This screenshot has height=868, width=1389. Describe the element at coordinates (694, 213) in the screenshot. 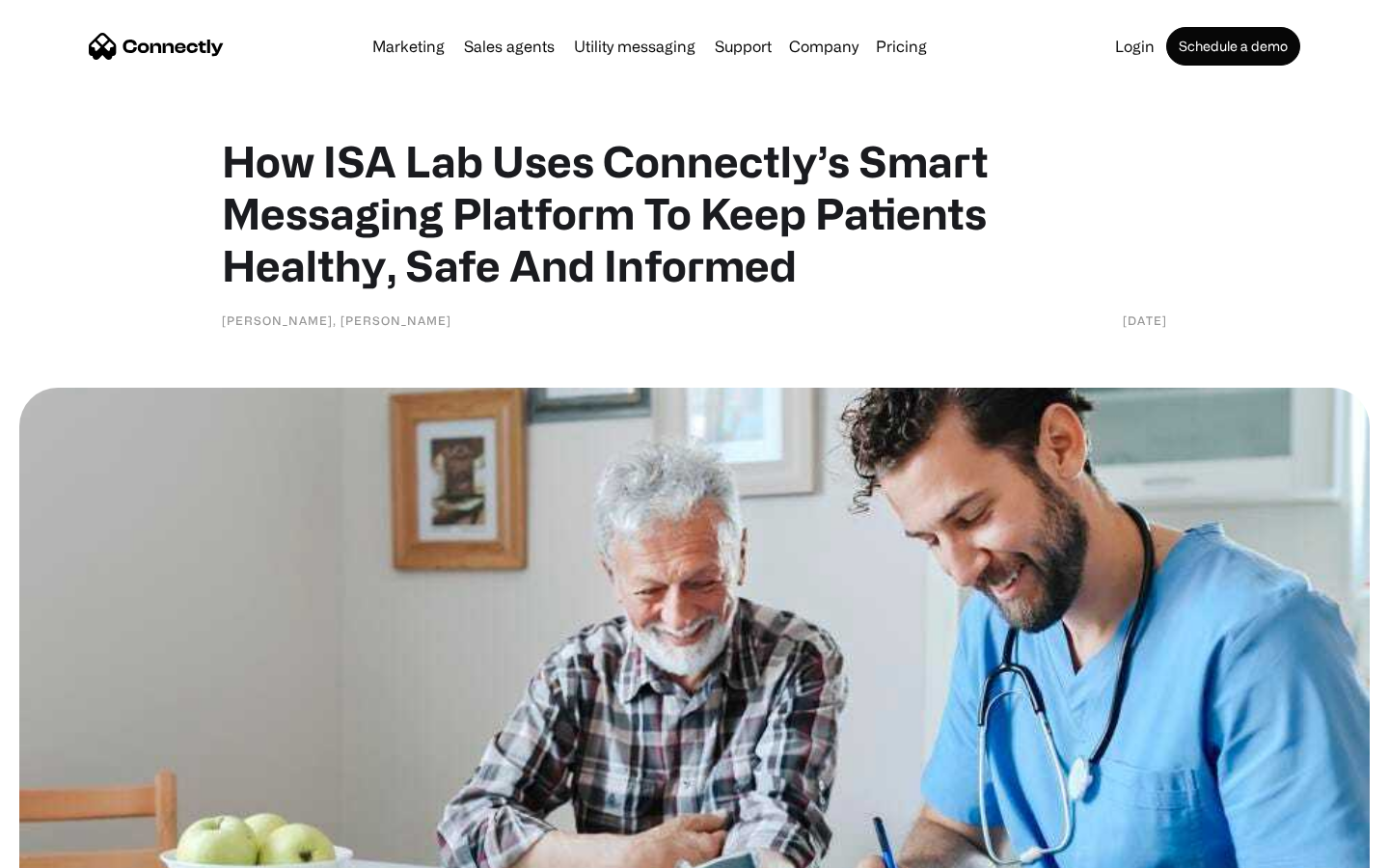

I see `h1: How ISA Lab Uses Connectly’s Smart Messaging Platform To Keep Patients Healthy, Safe And Informed` at that location.